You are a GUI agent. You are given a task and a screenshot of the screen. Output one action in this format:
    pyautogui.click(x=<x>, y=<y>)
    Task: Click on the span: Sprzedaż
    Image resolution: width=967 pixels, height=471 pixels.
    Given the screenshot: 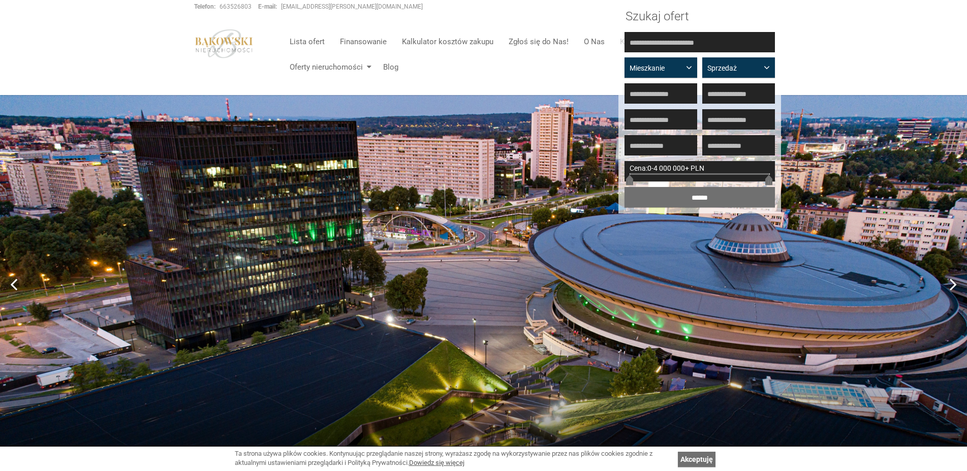 What is the action you would take?
    pyautogui.click(x=735, y=68)
    